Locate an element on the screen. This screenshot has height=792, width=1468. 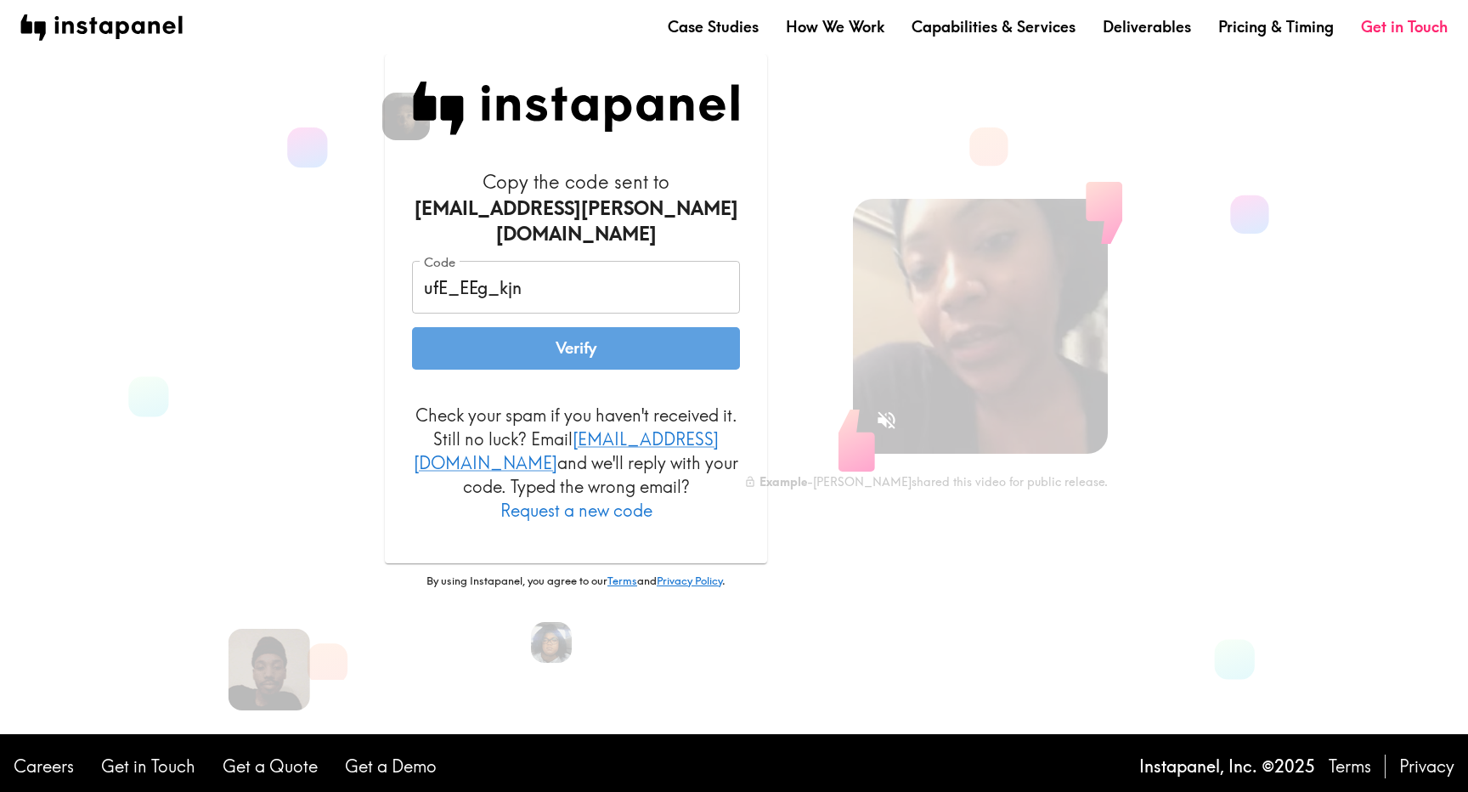
img: instapanel is located at coordinates (101, 27).